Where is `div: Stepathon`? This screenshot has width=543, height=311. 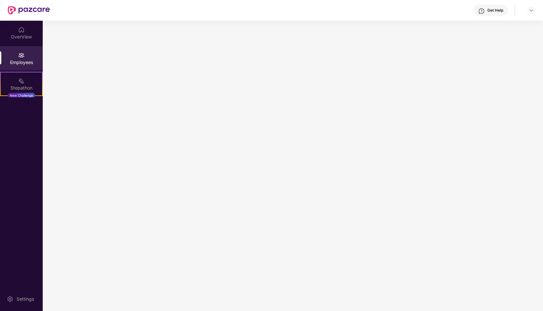 div: Stepathon is located at coordinates (21, 88).